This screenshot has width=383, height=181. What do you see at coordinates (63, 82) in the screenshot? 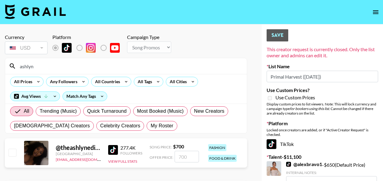
I see `div: Any Followers` at bounding box center [63, 82].